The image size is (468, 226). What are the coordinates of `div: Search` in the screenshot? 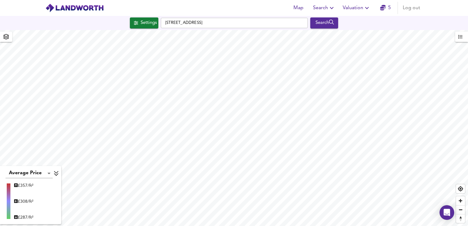 It's located at (324, 23).